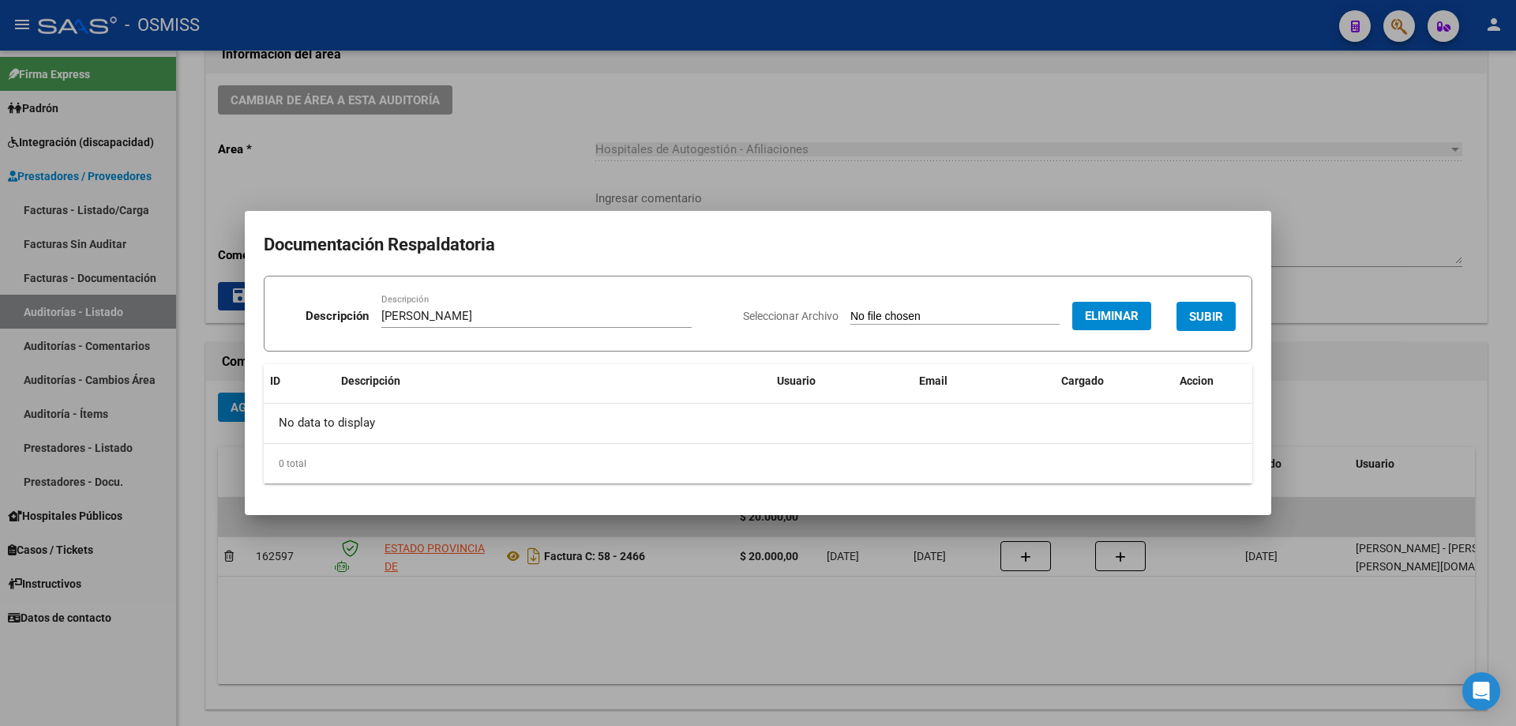 This screenshot has height=726, width=1516. What do you see at coordinates (758, 245) in the screenshot?
I see `h2: Documentación Respaldatoria` at bounding box center [758, 245].